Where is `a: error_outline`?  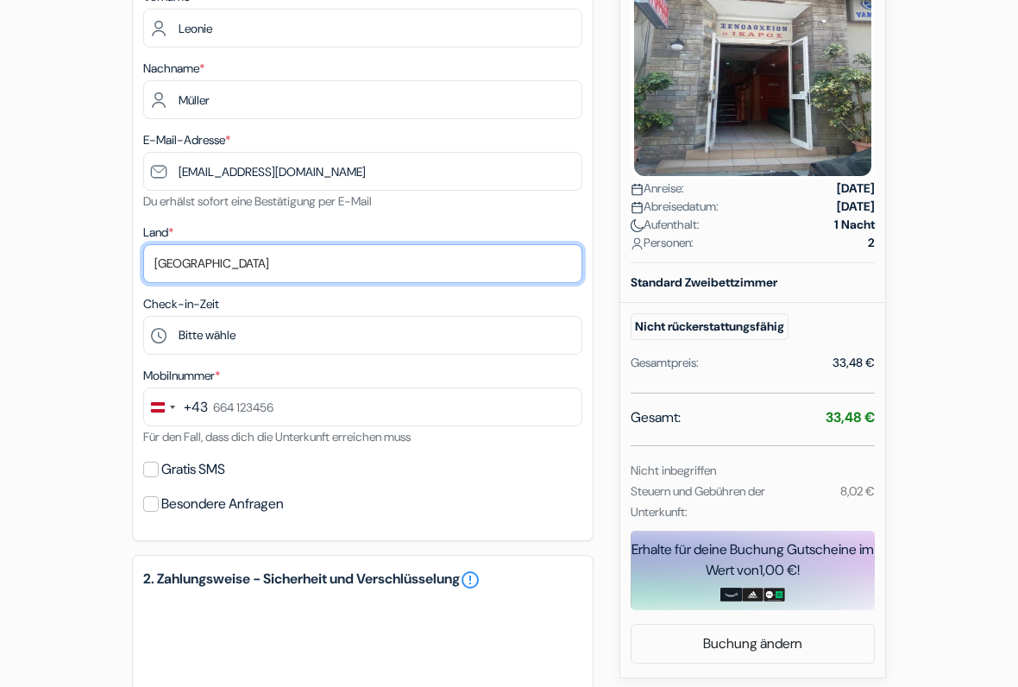 a: error_outline is located at coordinates (470, 580).